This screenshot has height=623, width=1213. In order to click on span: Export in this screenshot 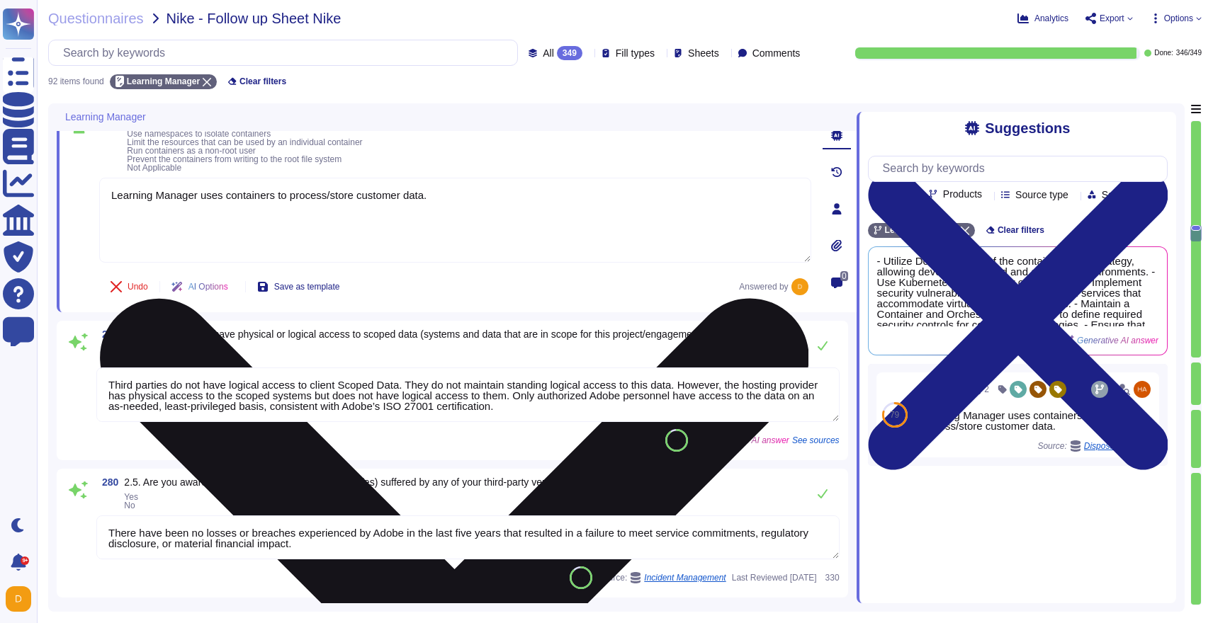, I will do `click(1111, 18)`.